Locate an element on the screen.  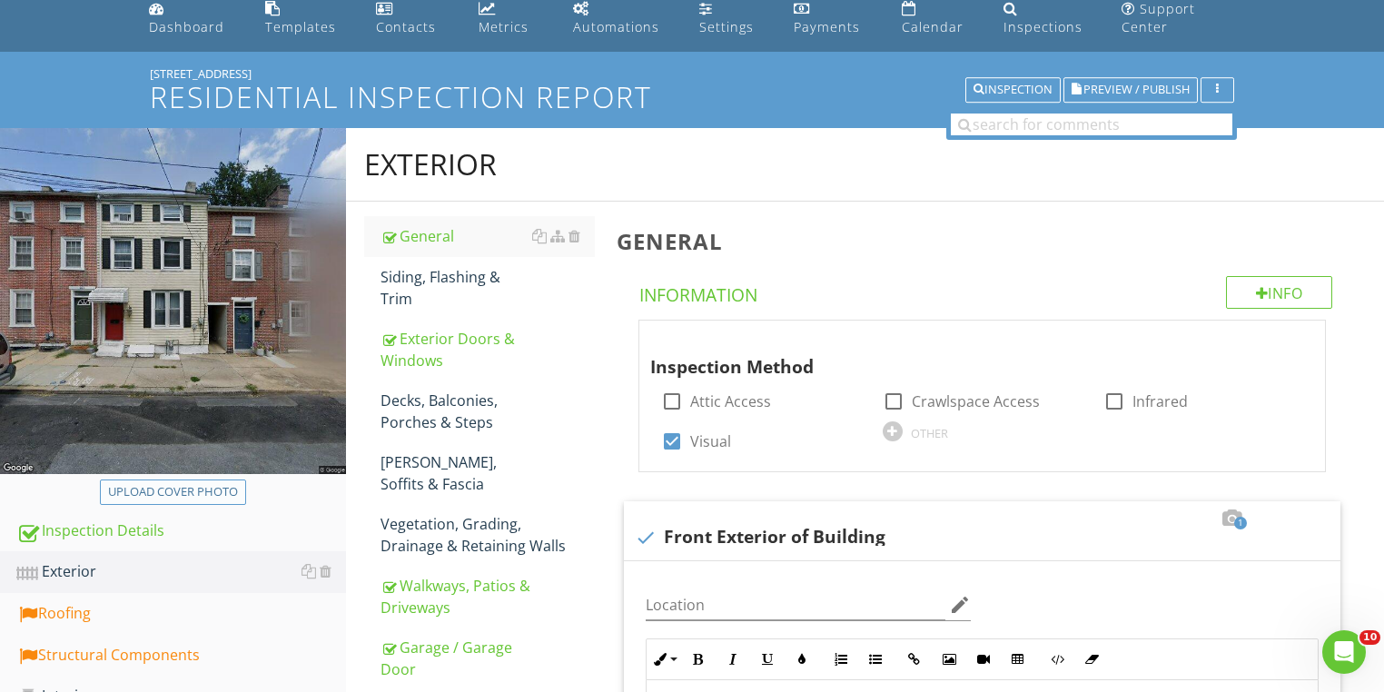
div: General is located at coordinates (488, 236).